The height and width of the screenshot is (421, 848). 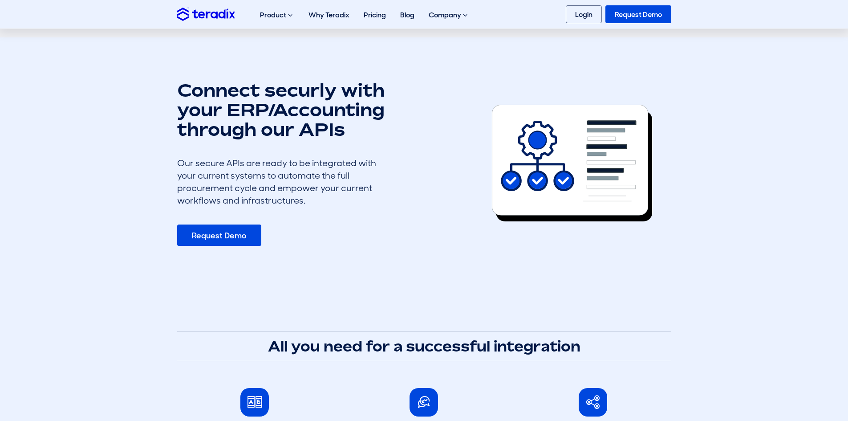 What do you see at coordinates (206, 14) in the screenshot?
I see `img: Teradix logo` at bounding box center [206, 14].